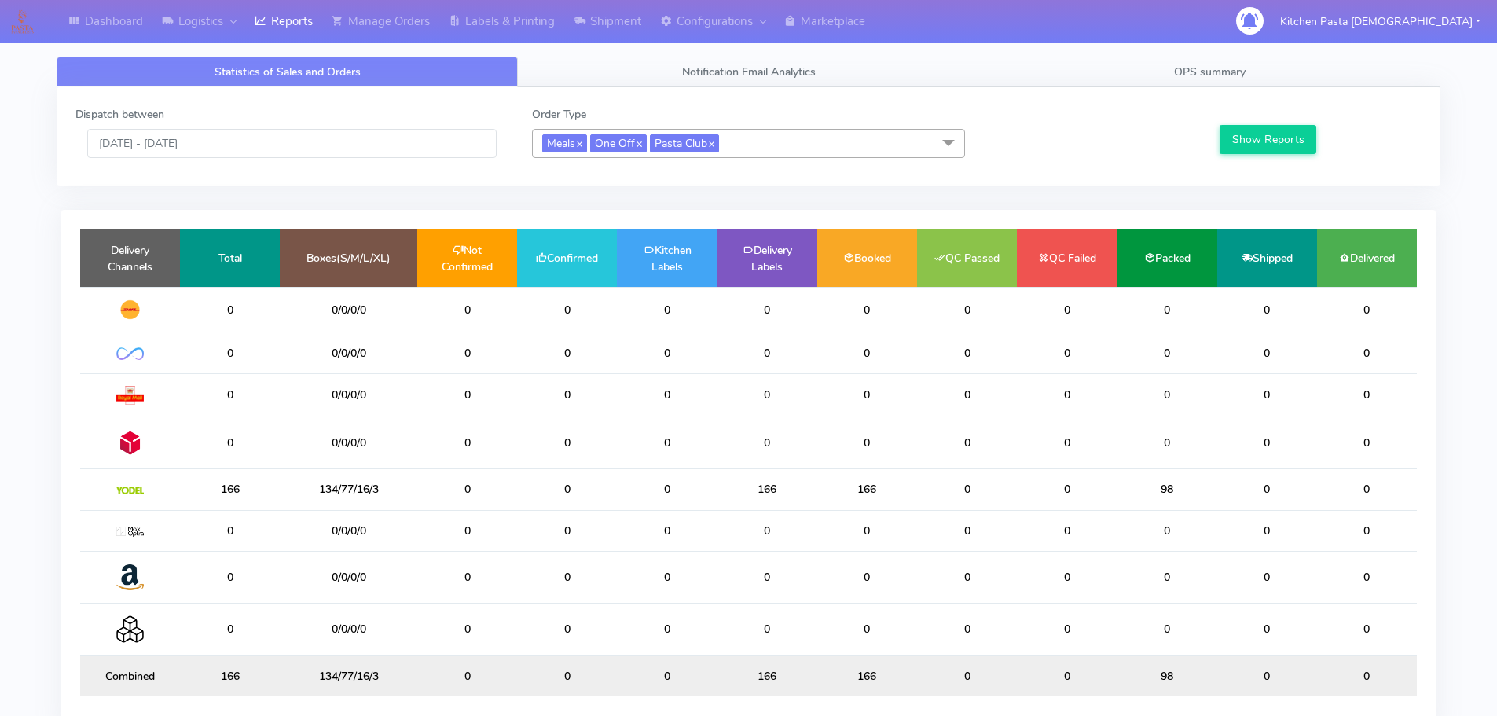 This screenshot has height=716, width=1497. Describe the element at coordinates (767, 258) in the screenshot. I see `td: Delivery Labels` at that location.